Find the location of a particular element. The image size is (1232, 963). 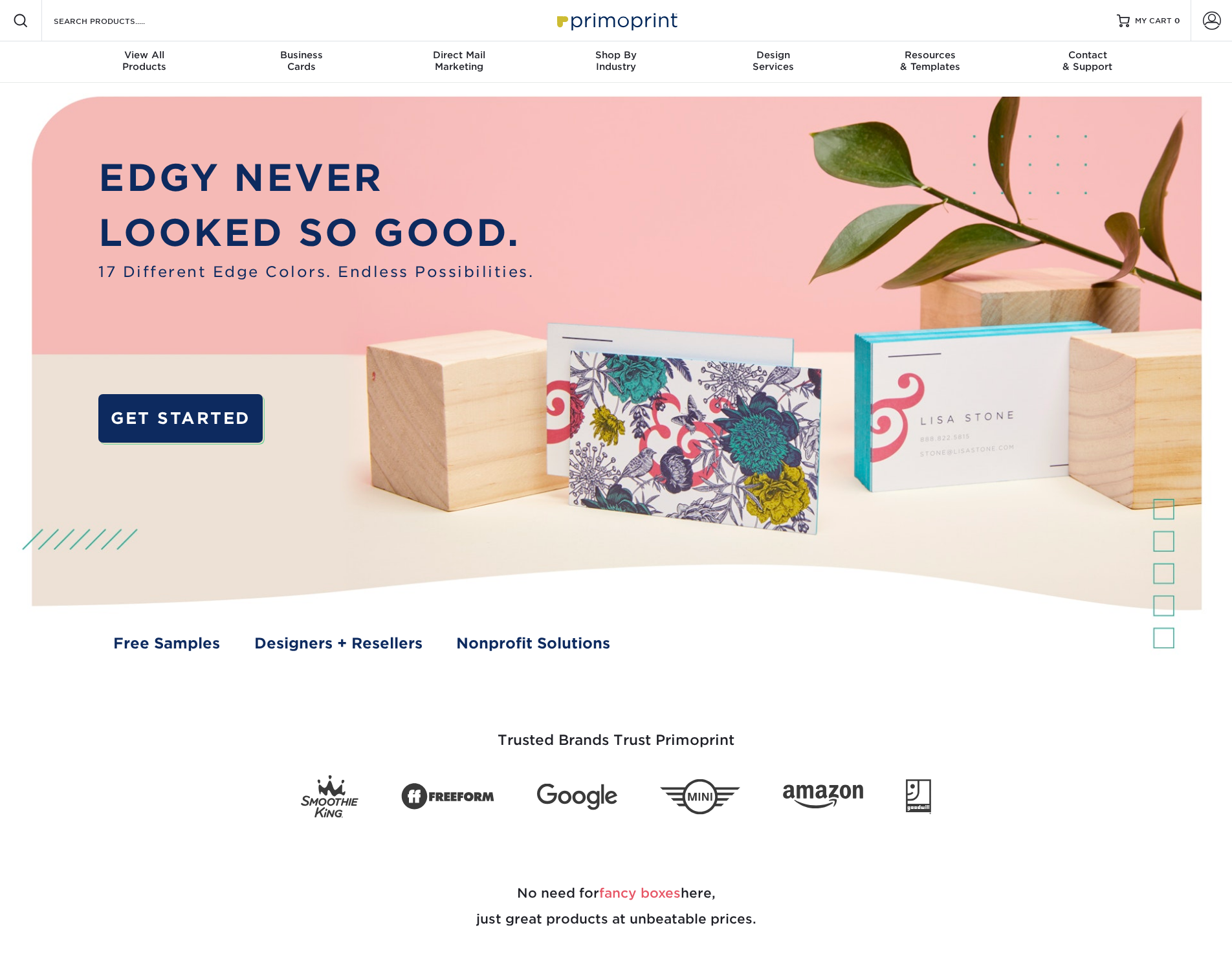

a: Free Samples is located at coordinates (166, 644).